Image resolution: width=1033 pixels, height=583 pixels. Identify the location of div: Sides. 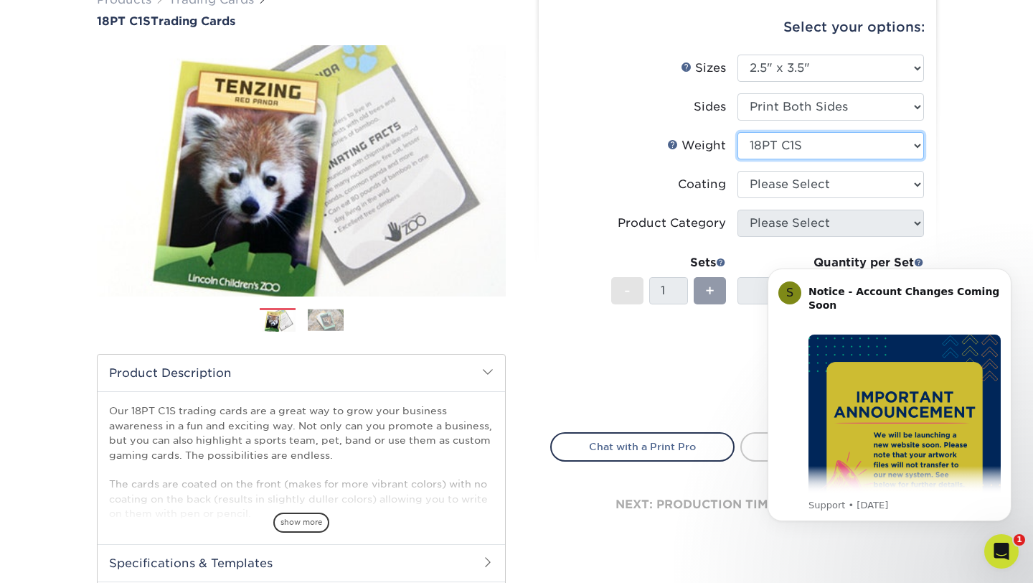
(709, 107).